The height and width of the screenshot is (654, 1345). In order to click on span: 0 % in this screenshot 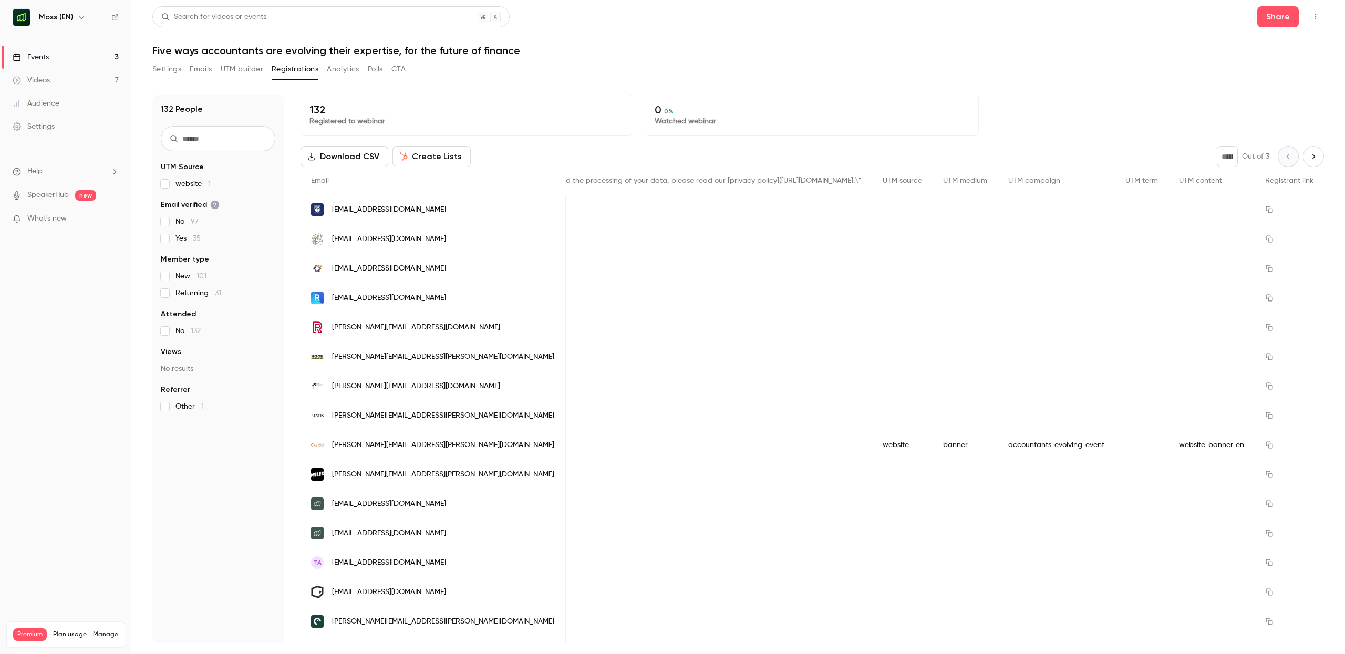, I will do `click(669, 111)`.